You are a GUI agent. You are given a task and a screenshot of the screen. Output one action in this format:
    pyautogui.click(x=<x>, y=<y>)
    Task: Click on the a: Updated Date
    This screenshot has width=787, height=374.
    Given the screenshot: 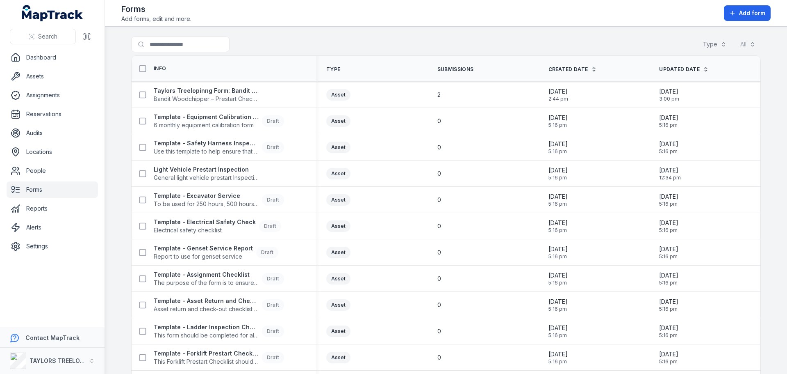 What is the action you would take?
    pyautogui.click(x=684, y=69)
    